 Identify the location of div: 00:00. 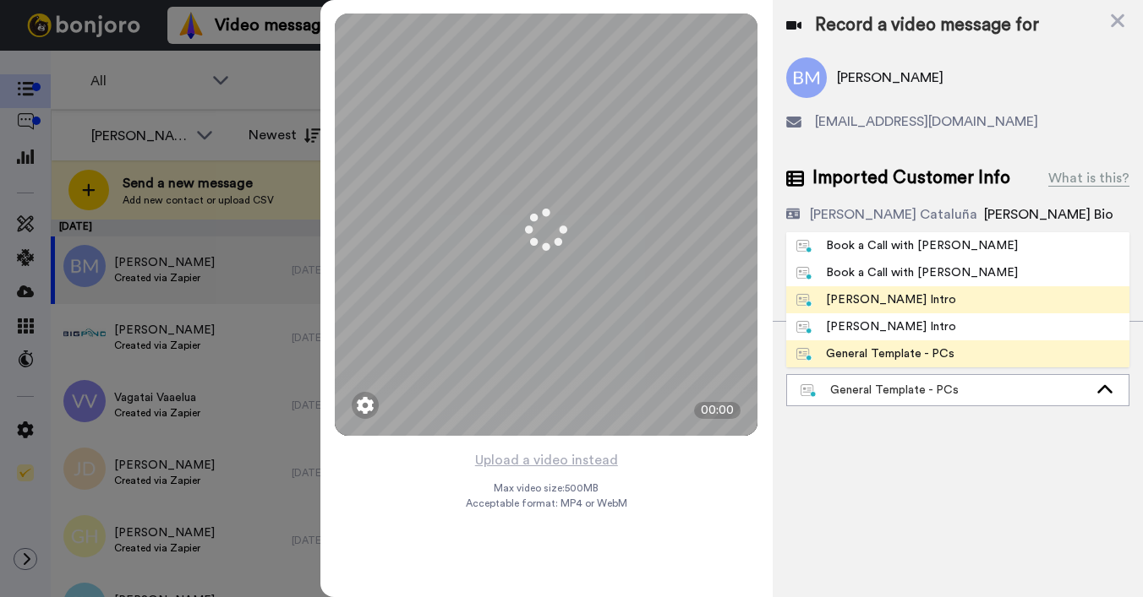
(717, 411).